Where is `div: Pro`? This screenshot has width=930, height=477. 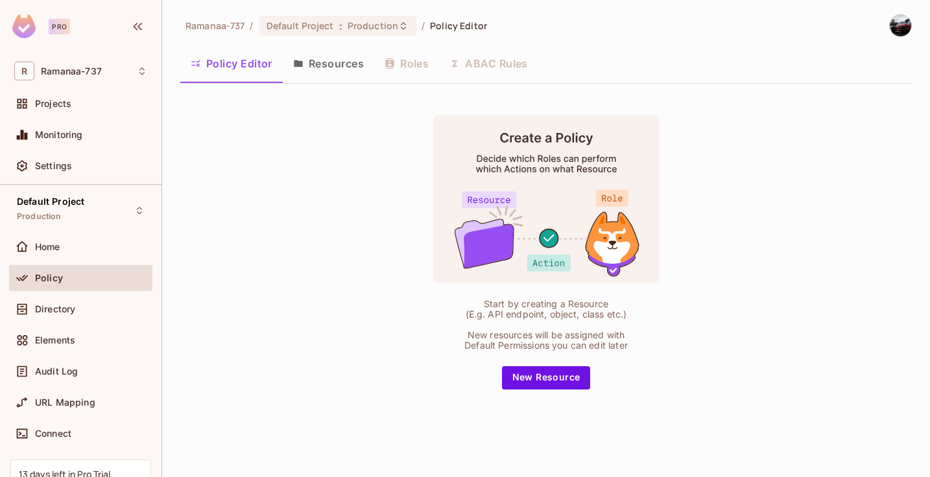
div: Pro is located at coordinates (59, 27).